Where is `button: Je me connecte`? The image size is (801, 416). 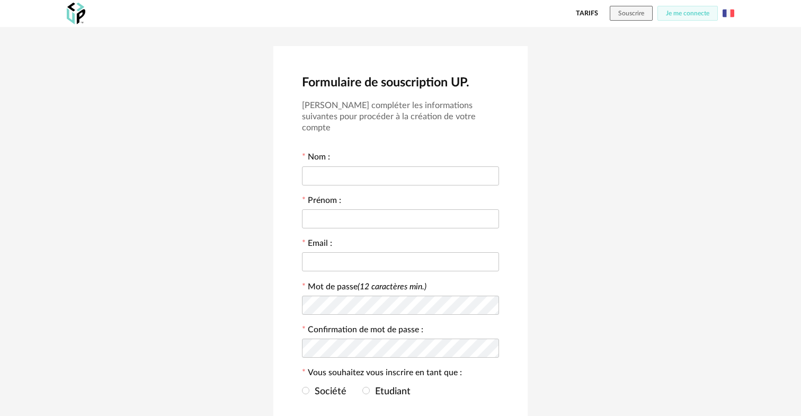 button: Je me connecte is located at coordinates (688, 13).